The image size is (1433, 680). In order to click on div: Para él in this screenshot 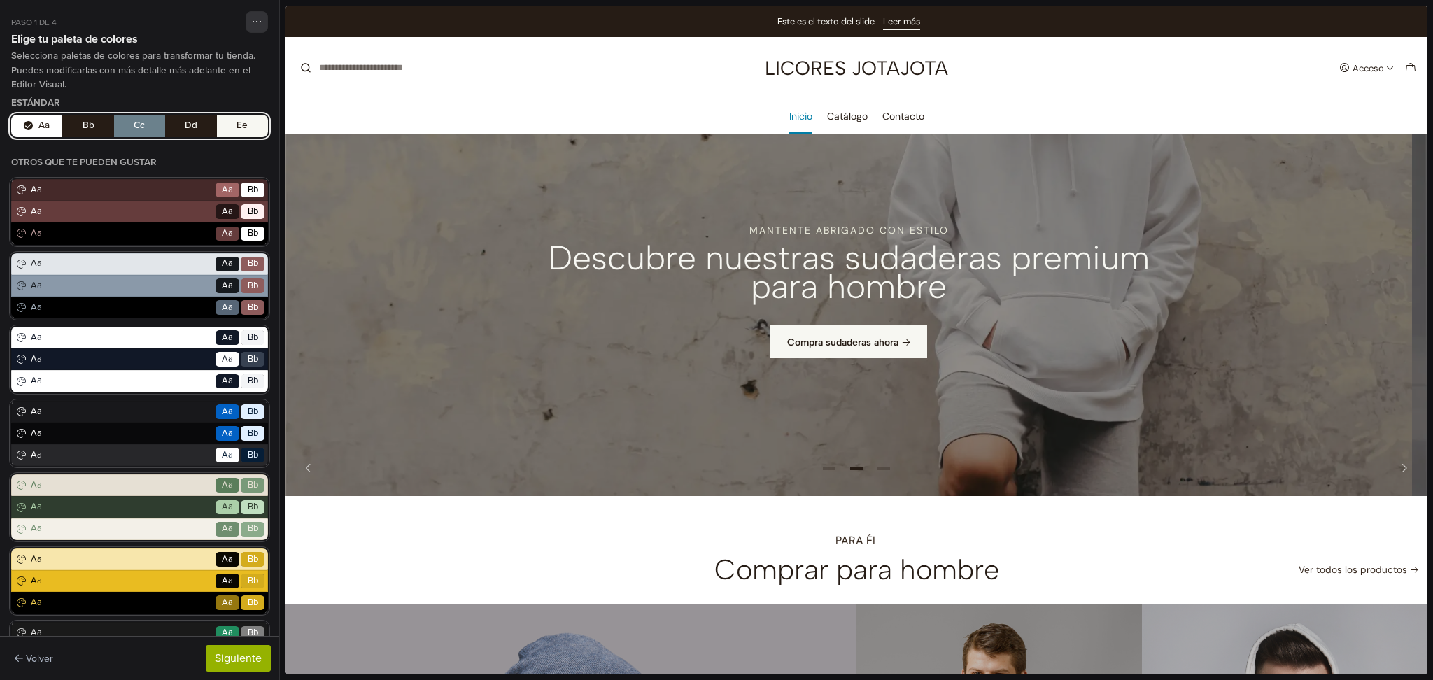, I will do `click(571, 535)`.